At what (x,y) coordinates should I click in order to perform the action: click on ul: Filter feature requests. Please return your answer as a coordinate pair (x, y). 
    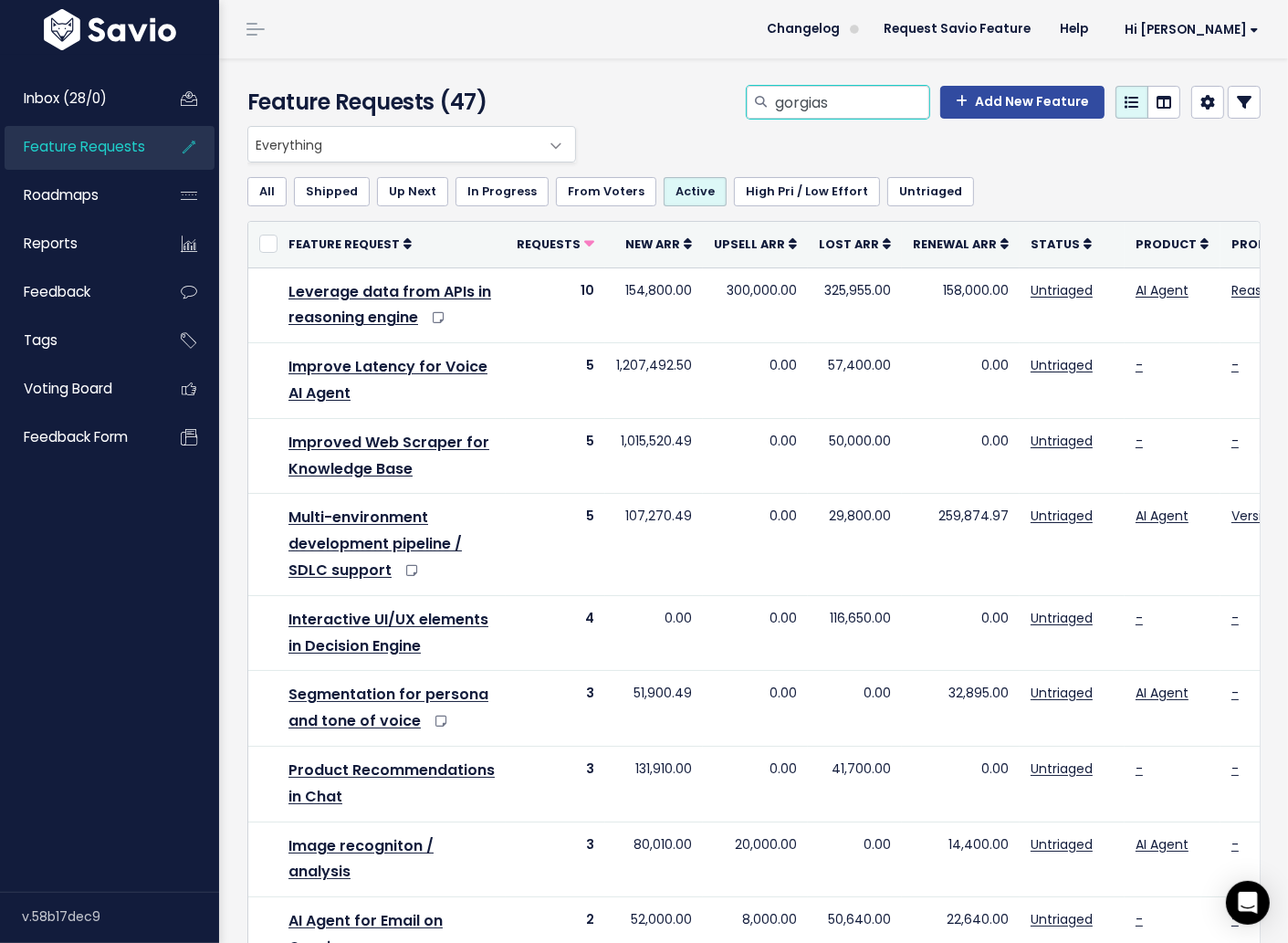
    Looking at the image, I should click on (754, 191).